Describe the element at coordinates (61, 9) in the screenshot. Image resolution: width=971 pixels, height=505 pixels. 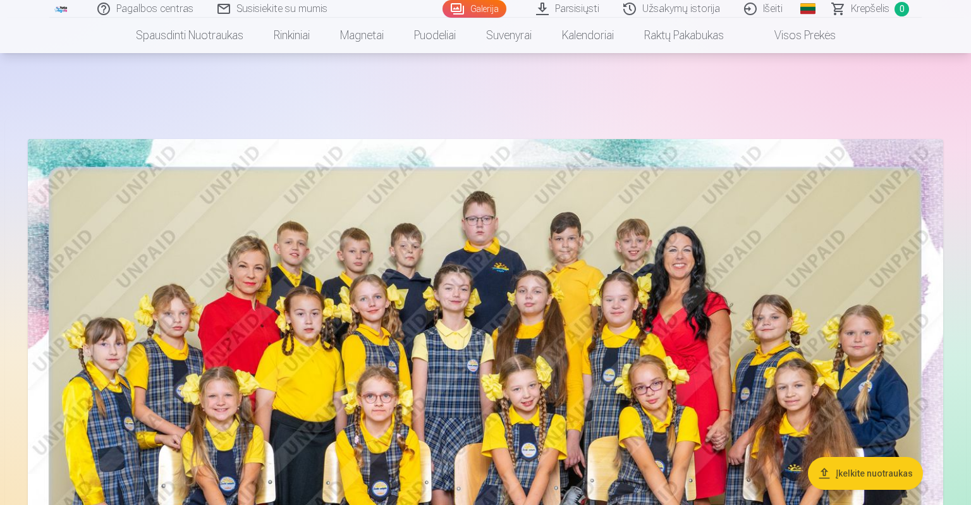
I see `img: /fa2` at that location.